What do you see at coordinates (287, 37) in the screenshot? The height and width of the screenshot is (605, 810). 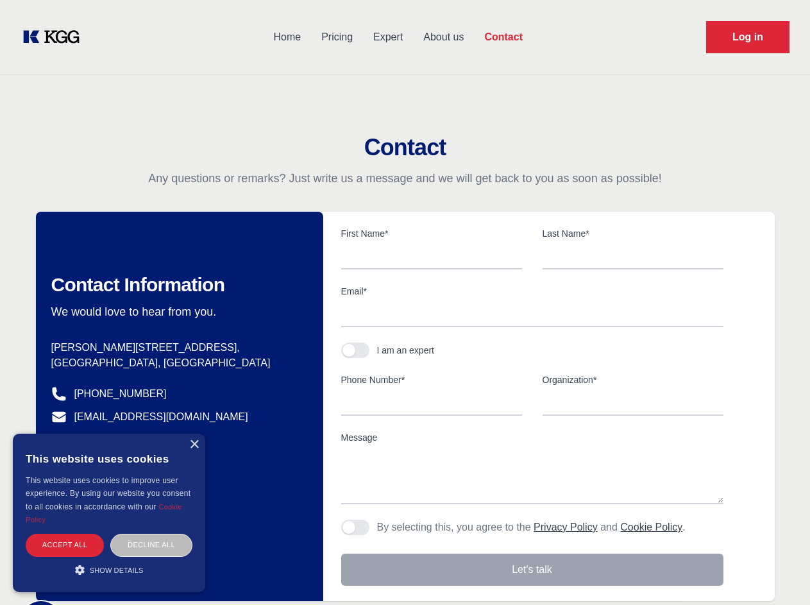 I see `a: Home` at bounding box center [287, 37].